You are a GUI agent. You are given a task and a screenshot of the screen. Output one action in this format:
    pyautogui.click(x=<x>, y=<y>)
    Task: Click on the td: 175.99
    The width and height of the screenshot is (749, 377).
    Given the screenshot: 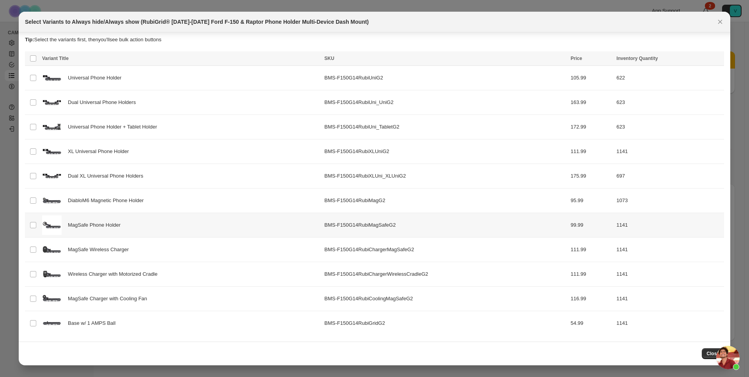 What is the action you would take?
    pyautogui.click(x=591, y=176)
    